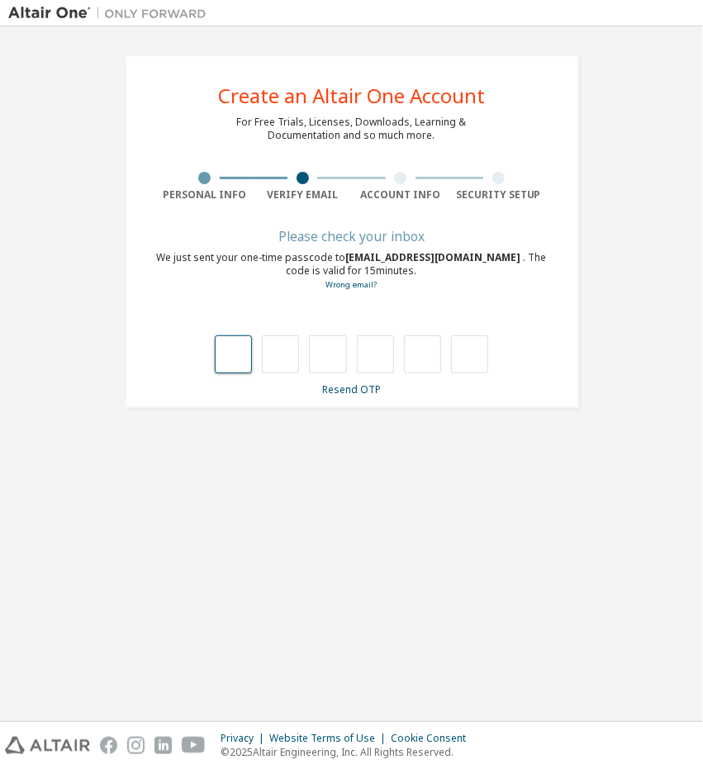  What do you see at coordinates (302, 195) in the screenshot?
I see `div: Verify Email` at bounding box center [302, 195].